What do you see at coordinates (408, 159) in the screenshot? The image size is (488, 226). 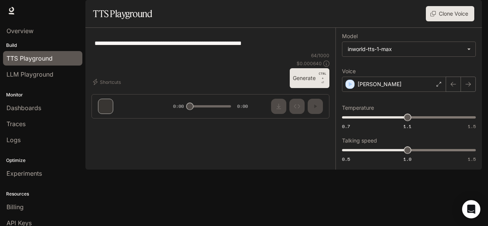 I see `span: 1.0` at bounding box center [408, 159].